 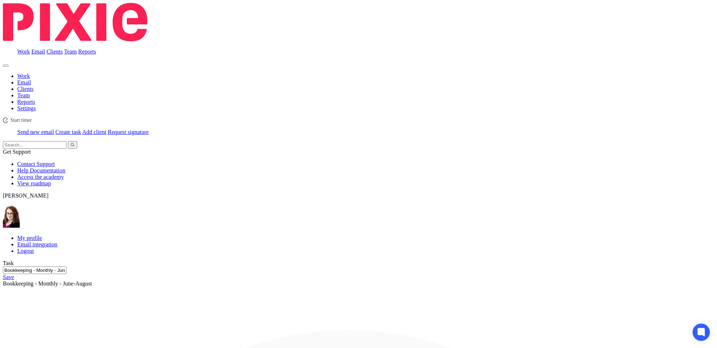 What do you see at coordinates (41, 177) in the screenshot?
I see `a: Access the academy` at bounding box center [41, 177].